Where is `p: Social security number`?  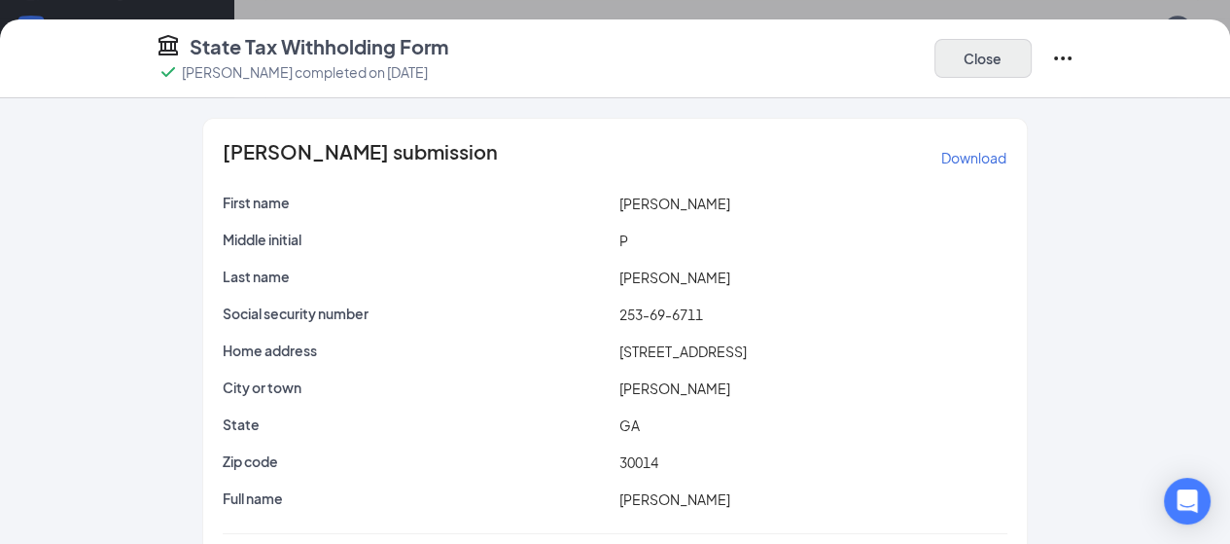 p: Social security number is located at coordinates (417, 313).